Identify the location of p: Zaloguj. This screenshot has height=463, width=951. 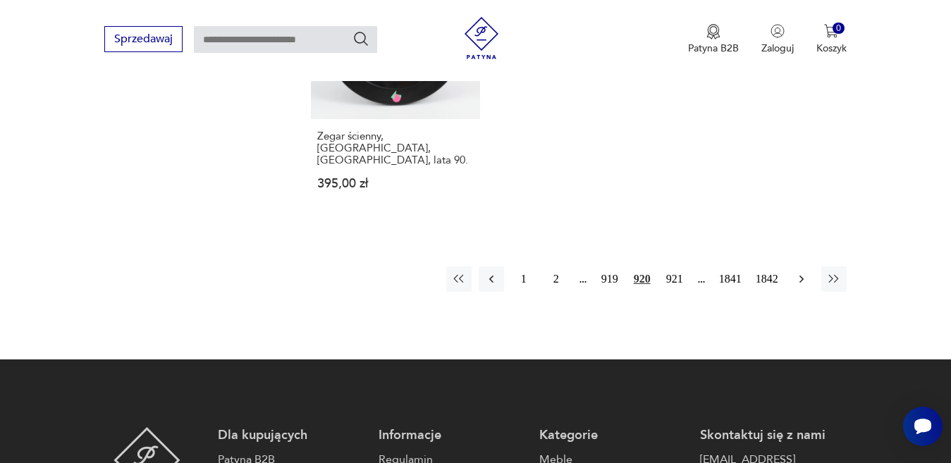
(778, 48).